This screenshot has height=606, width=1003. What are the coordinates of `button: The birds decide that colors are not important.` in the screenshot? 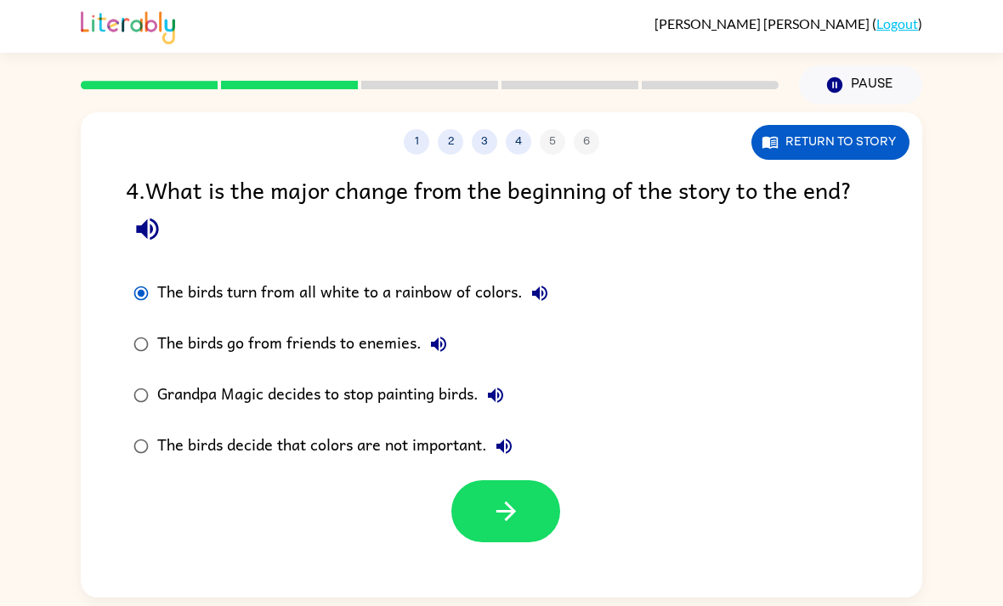 It's located at (504, 446).